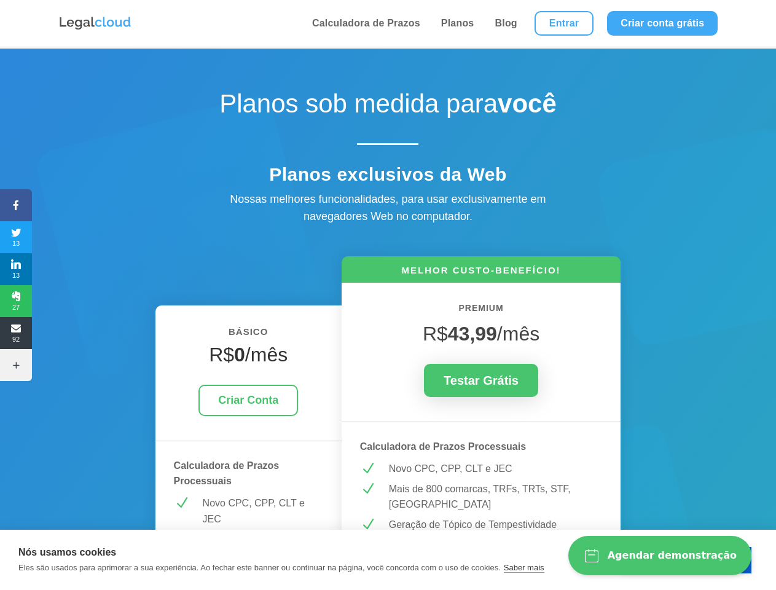  Describe the element at coordinates (481, 334) in the screenshot. I see `span: R$ /mês` at that location.